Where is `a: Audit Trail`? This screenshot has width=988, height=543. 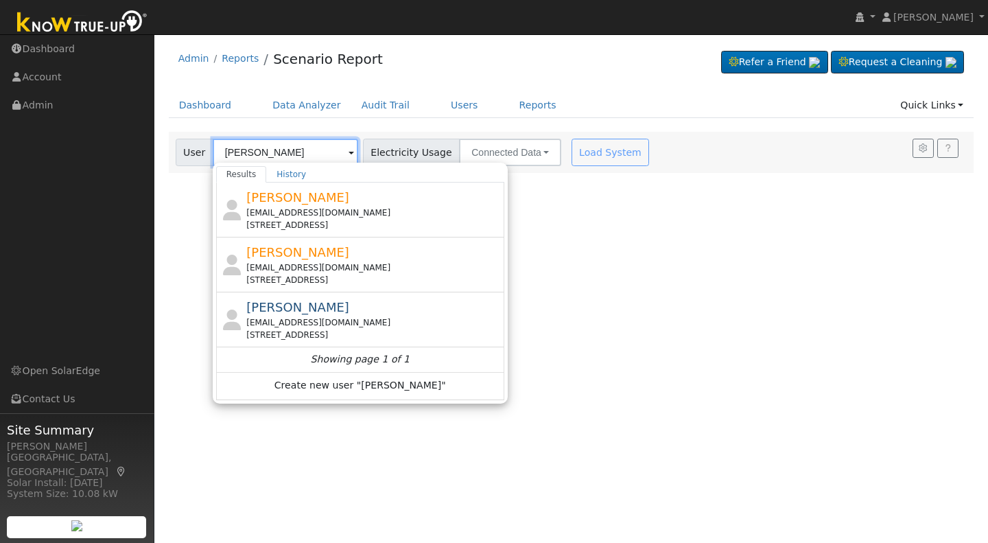 a: Audit Trail is located at coordinates (385, 105).